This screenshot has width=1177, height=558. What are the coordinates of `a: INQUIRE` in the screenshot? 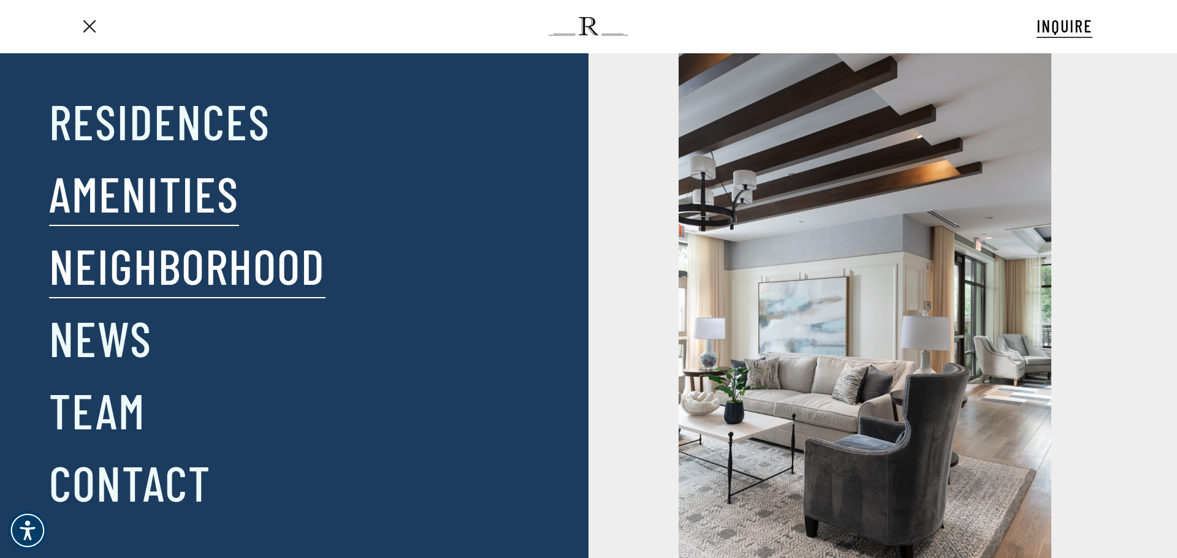 It's located at (1064, 26).